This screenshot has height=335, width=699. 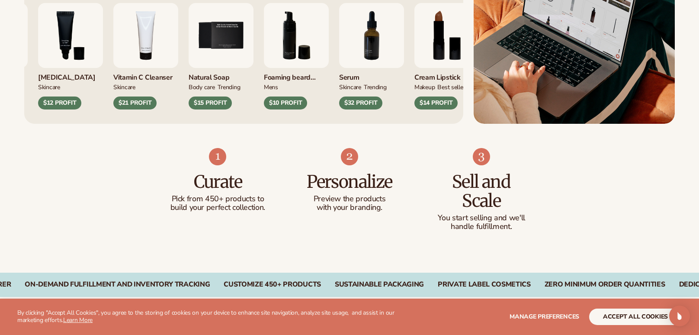 What do you see at coordinates (296, 35) in the screenshot?
I see `img: Foaming beard wash.` at bounding box center [296, 35].